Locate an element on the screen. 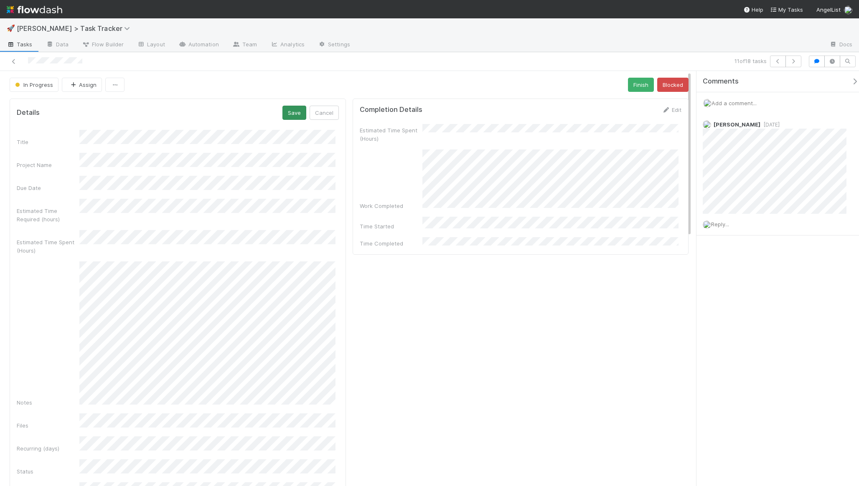 The height and width of the screenshot is (486, 859). h5: Completion Details is located at coordinates (391, 110).